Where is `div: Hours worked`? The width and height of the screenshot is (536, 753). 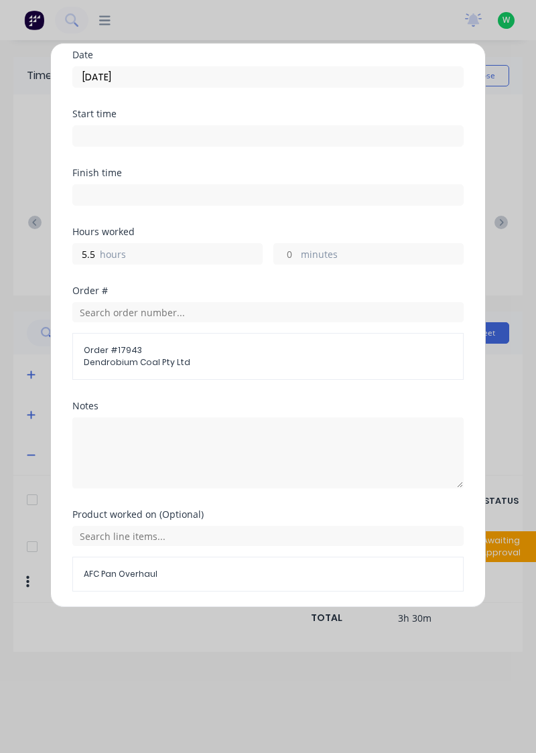 div: Hours worked is located at coordinates (268, 232).